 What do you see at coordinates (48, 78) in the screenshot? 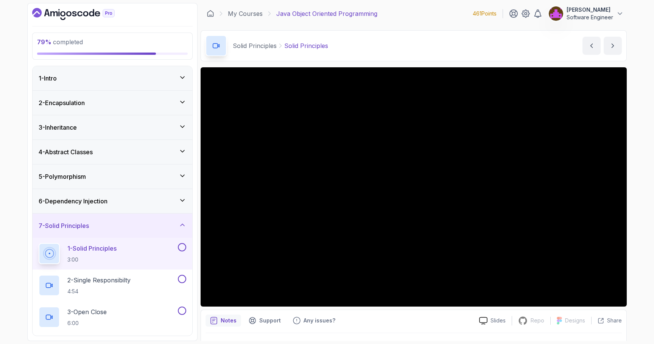
I see `h3: 1 - Intro` at bounding box center [48, 78].